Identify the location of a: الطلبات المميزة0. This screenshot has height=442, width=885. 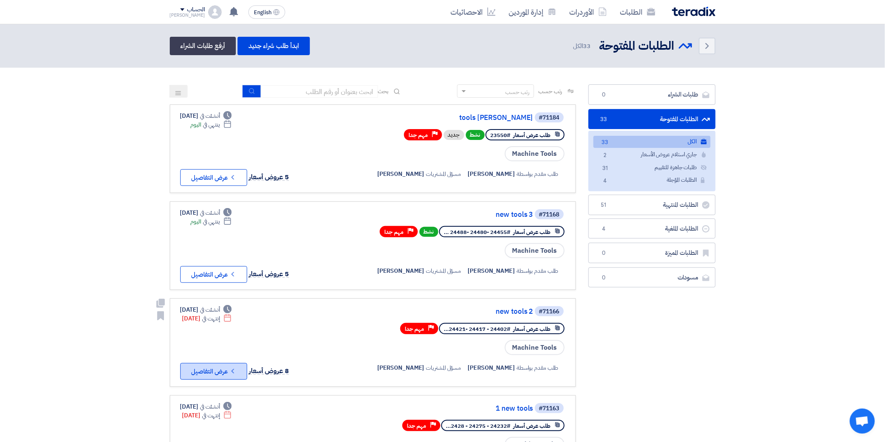
(652, 253).